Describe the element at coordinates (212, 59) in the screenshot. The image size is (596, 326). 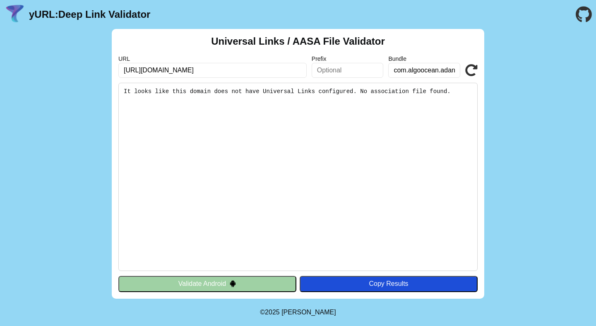
I see `label: URL` at that location.